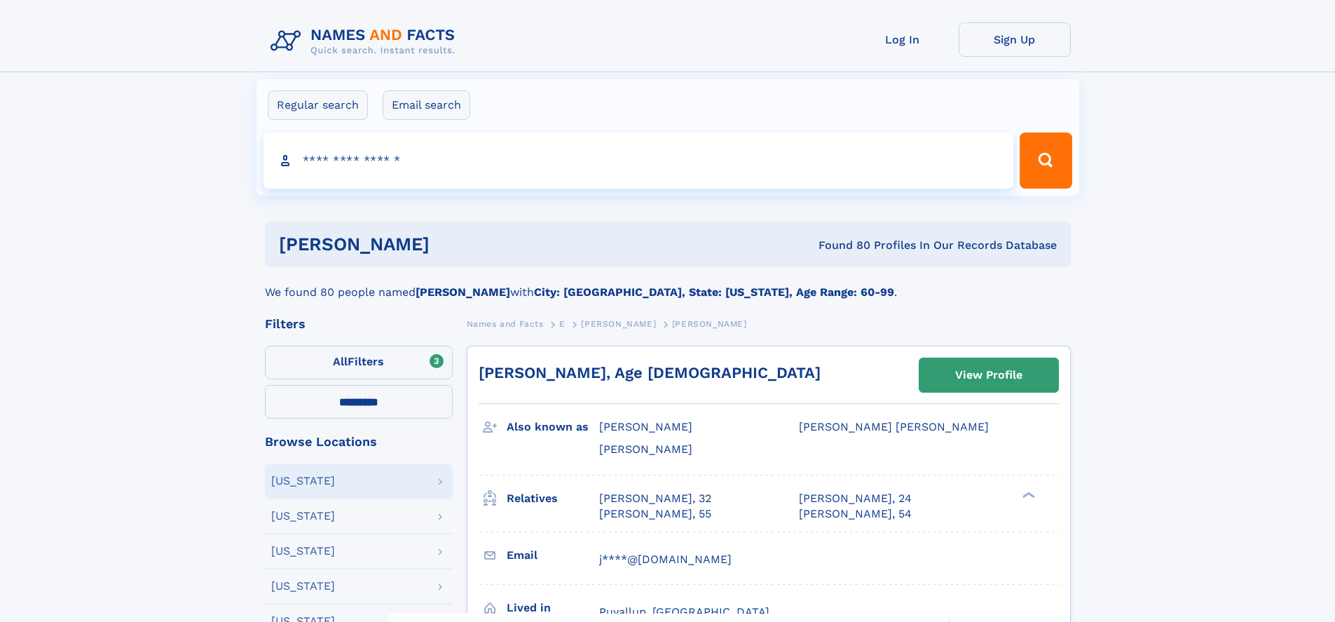 Image resolution: width=1335 pixels, height=622 pixels. I want to click on a: Log In, so click(903, 39).